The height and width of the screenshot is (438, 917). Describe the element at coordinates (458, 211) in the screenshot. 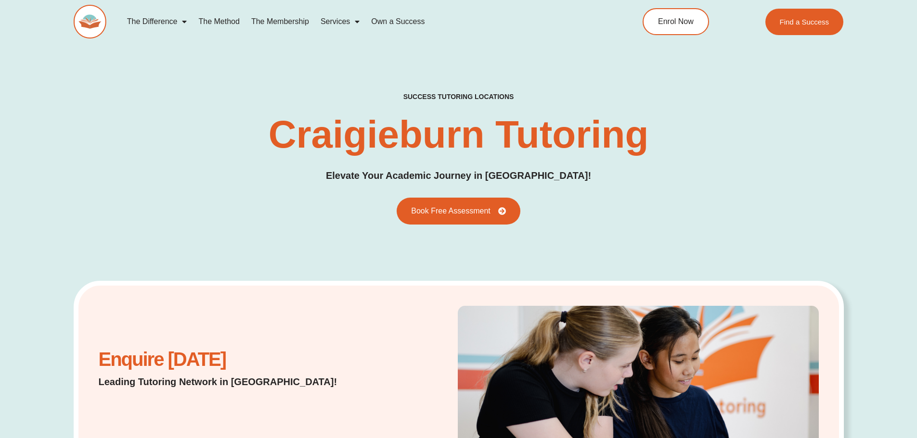

I see `a: Book Free Assessment` at that location.